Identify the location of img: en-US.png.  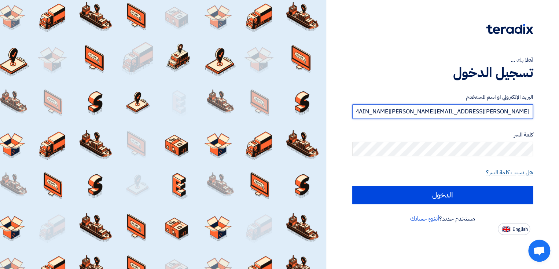
(507, 229).